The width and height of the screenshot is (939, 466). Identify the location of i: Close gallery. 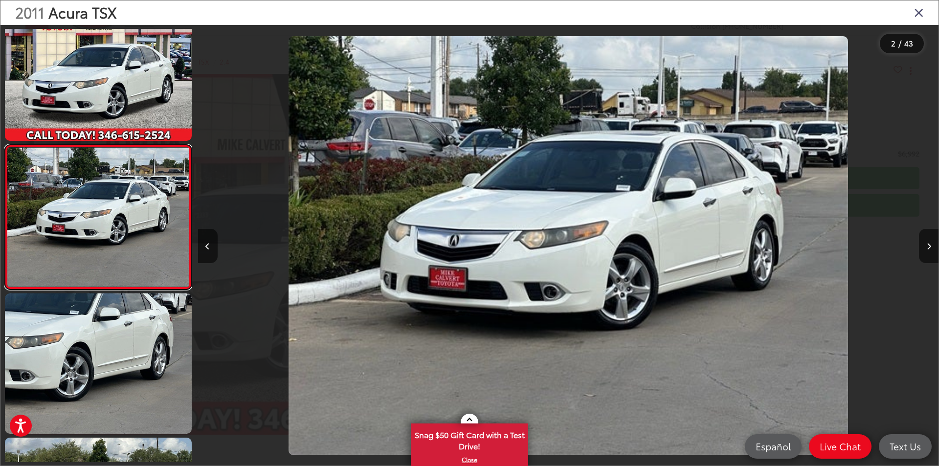
(919, 12).